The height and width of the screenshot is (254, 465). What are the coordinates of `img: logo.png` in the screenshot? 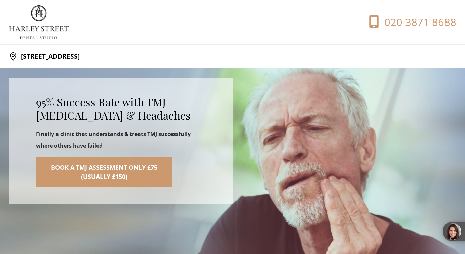 It's located at (39, 22).